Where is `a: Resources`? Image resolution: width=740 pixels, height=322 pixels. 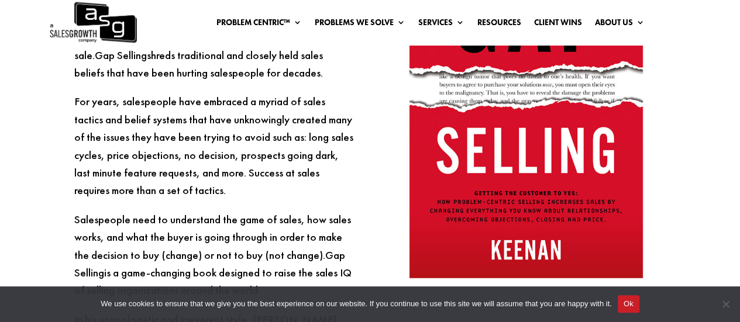
a: Resources is located at coordinates (498, 25).